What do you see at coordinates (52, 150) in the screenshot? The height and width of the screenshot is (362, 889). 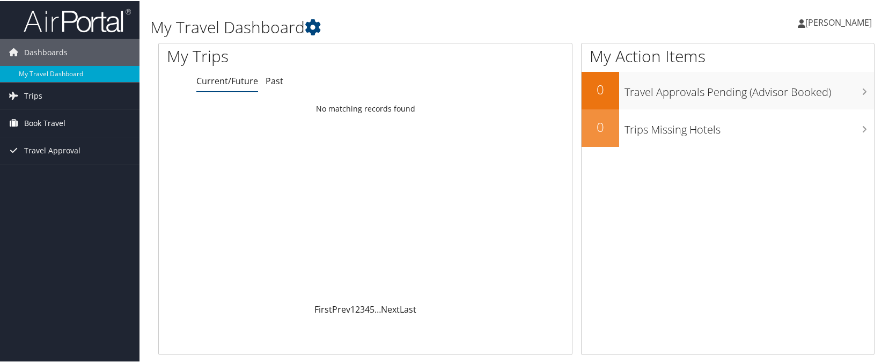 I see `span: Travel Approval` at bounding box center [52, 150].